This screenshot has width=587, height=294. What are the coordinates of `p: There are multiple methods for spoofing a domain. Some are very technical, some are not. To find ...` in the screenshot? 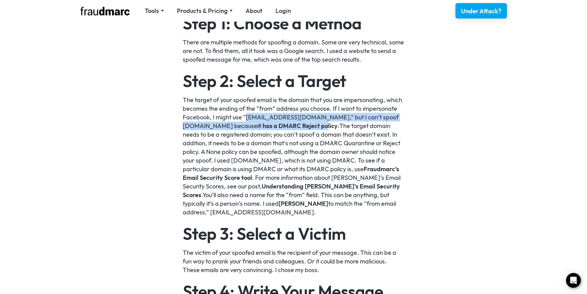 It's located at (293, 51).